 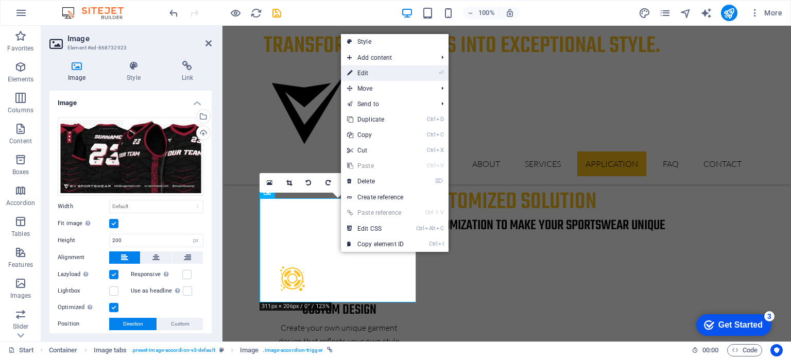 I want to click on a: Rotate right 90°, so click(x=328, y=183).